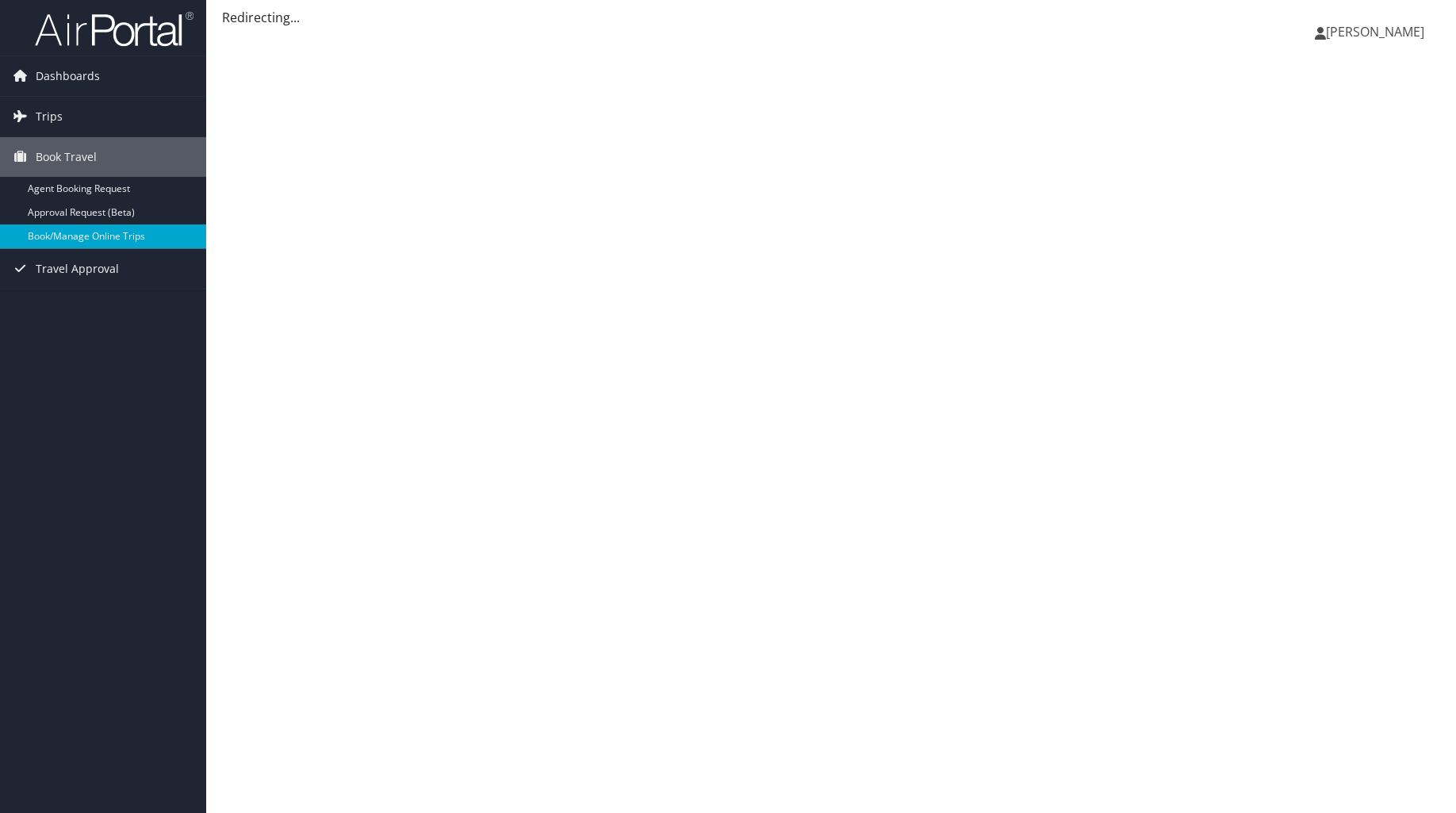  What do you see at coordinates (77, 269) in the screenshot?
I see `span: Travel Approval` at bounding box center [77, 269].